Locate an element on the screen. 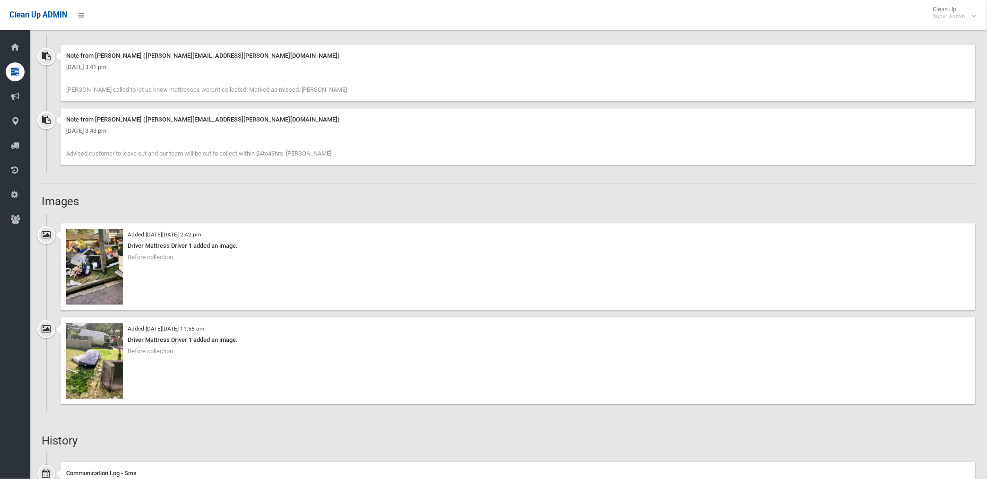 This screenshot has width=987, height=479. h2: History is located at coordinates (508, 440).